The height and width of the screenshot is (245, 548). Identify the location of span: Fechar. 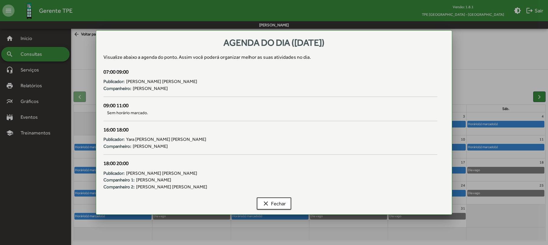
(274, 203).